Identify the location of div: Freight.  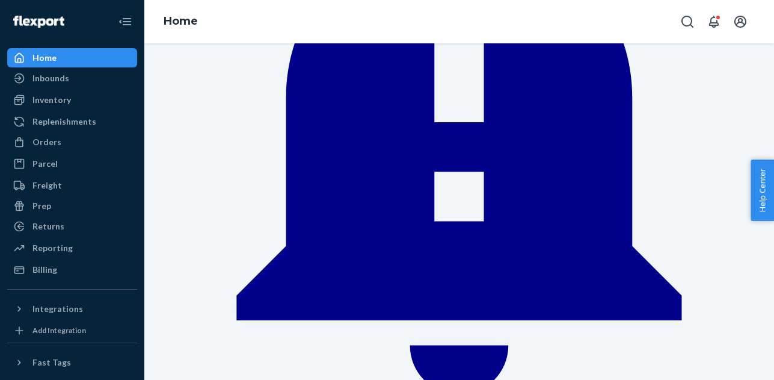
(47, 185).